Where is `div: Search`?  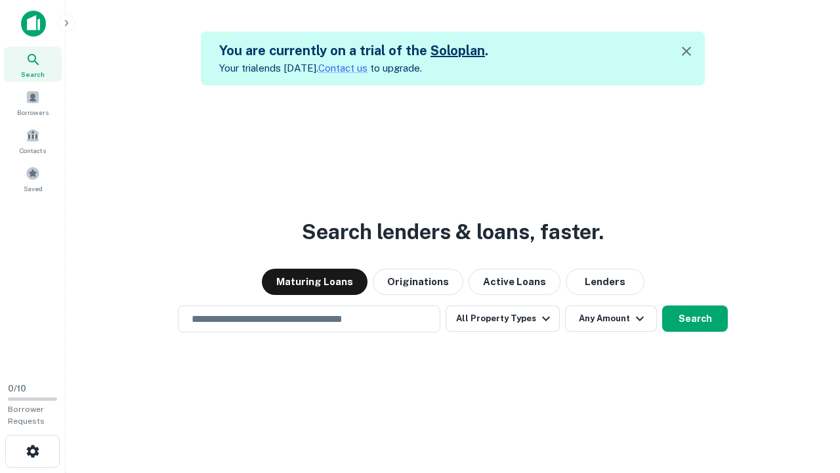
div: Search is located at coordinates (33, 64).